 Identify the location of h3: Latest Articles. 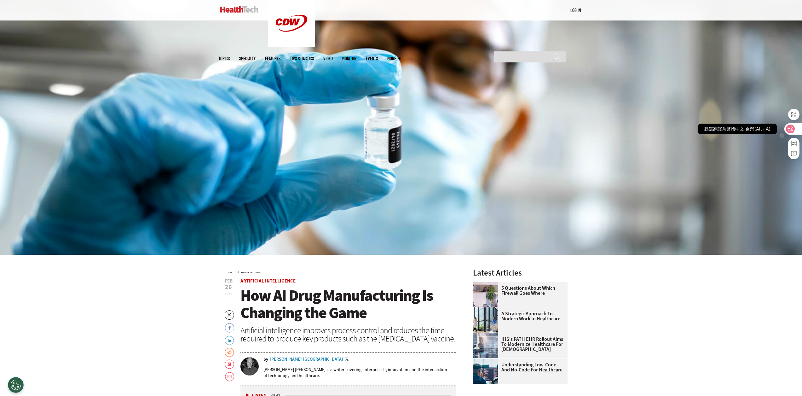
(520, 273).